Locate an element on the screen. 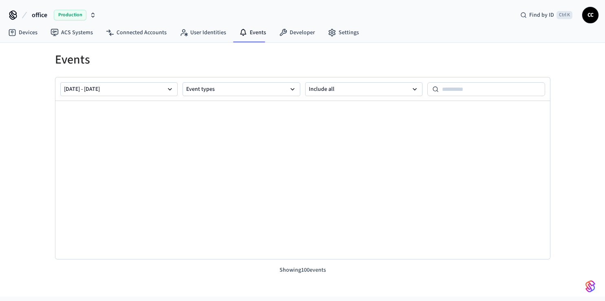 This screenshot has height=301, width=605. a: ACS Systems is located at coordinates (72, 33).